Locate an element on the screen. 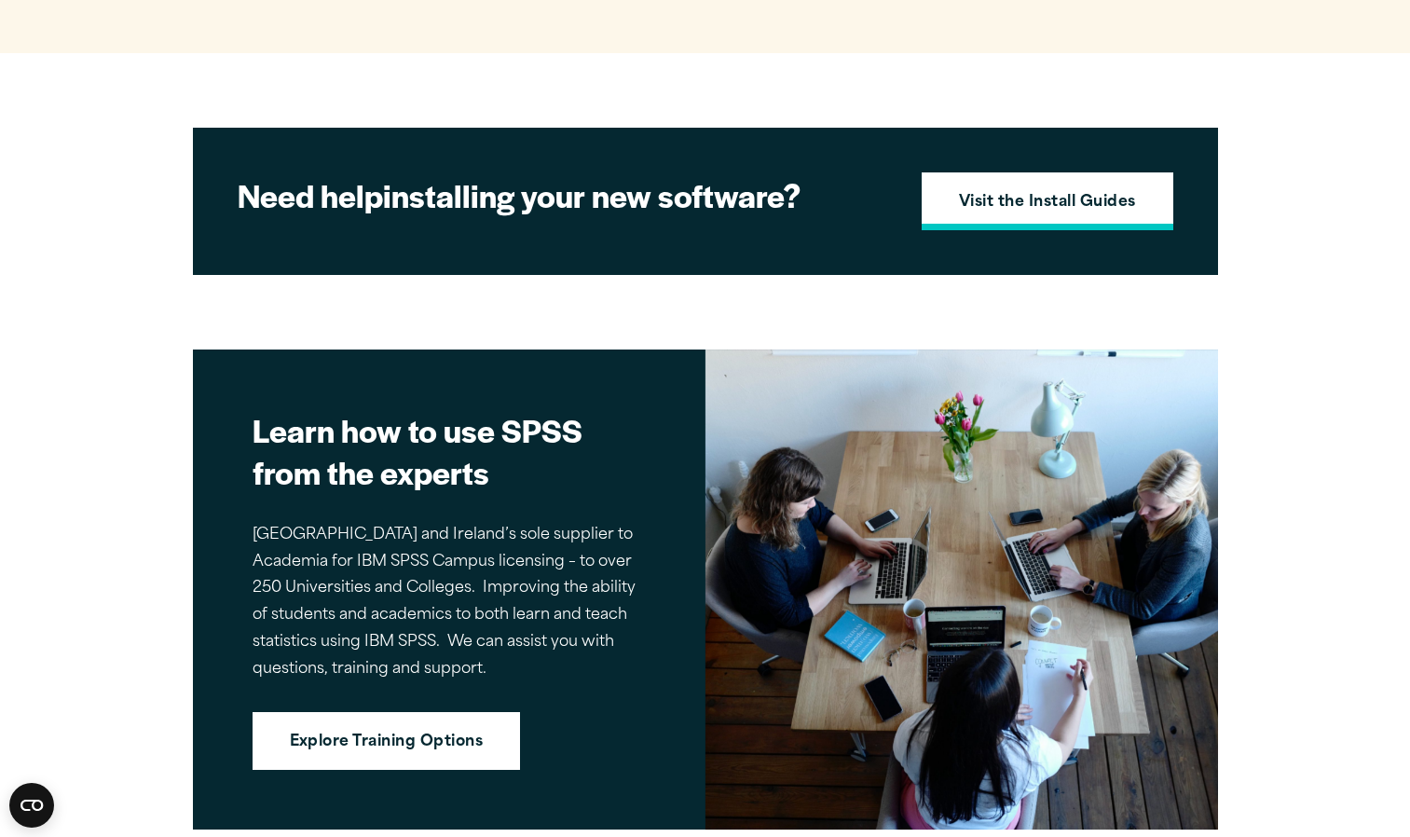 The width and height of the screenshot is (1410, 837). strong: Visit the Install Guides is located at coordinates (1047, 203).